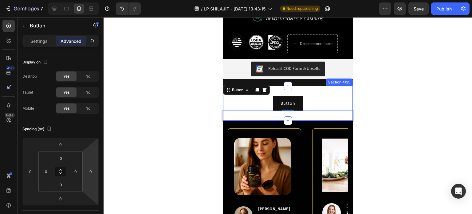  I want to click on button: <p>Button</p>, so click(65, 86).